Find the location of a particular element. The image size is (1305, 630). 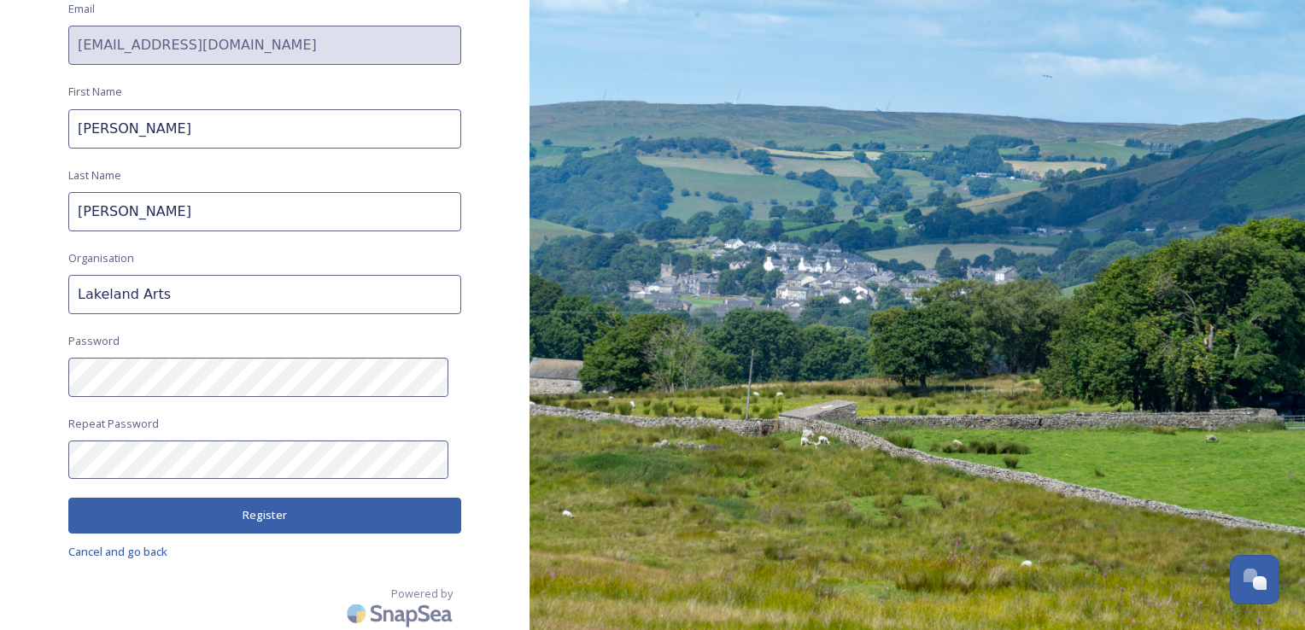

span: Last Name is located at coordinates (95, 175).